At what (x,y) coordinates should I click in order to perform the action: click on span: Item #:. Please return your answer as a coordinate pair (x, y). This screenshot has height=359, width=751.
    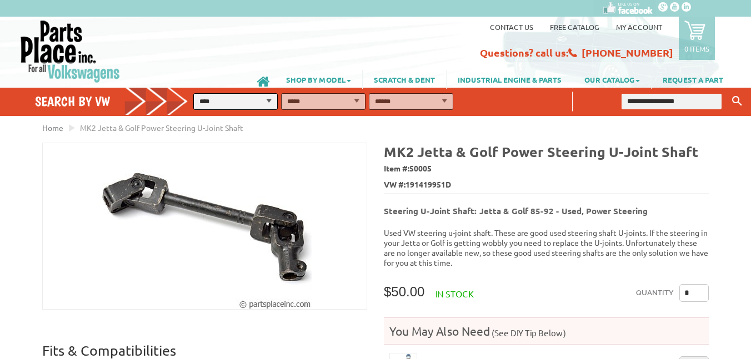
    Looking at the image, I should click on (546, 169).